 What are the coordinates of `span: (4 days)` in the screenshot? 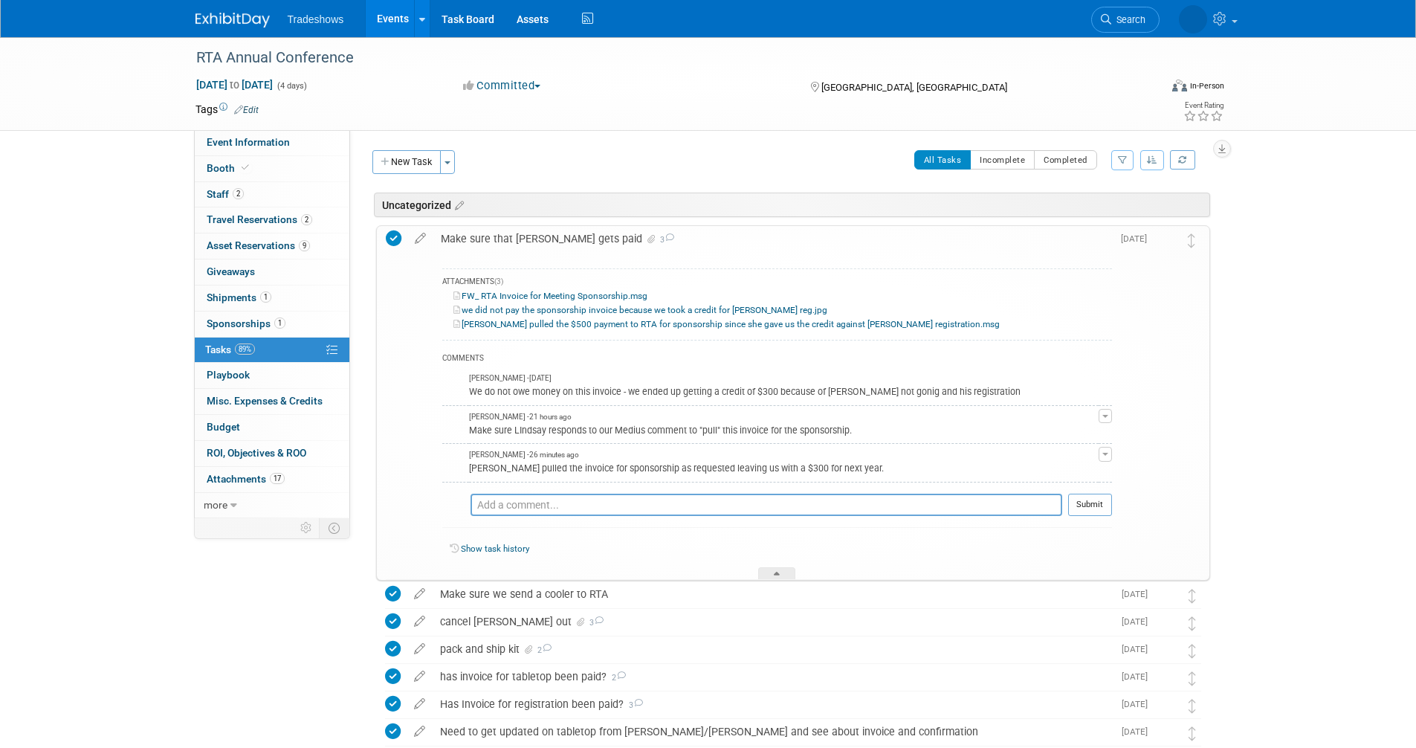 It's located at (291, 85).